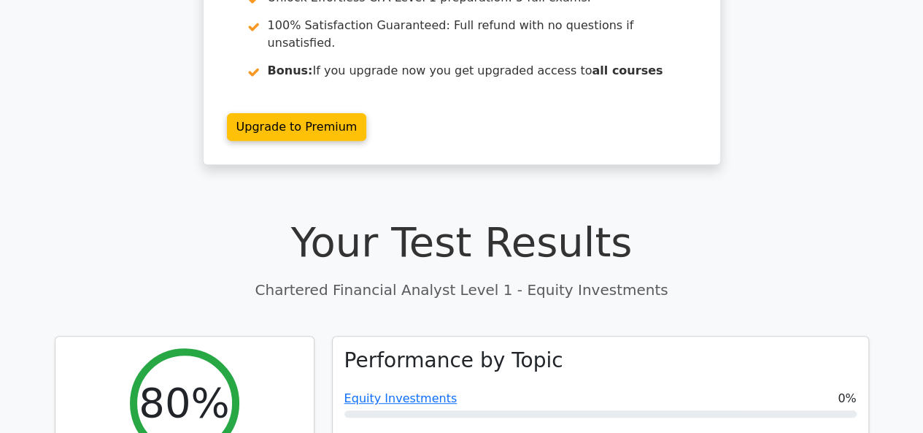 Image resolution: width=923 pixels, height=433 pixels. Describe the element at coordinates (462, 290) in the screenshot. I see `p: Chartered Financial Analyst Level 1 - Equity Investments` at that location.